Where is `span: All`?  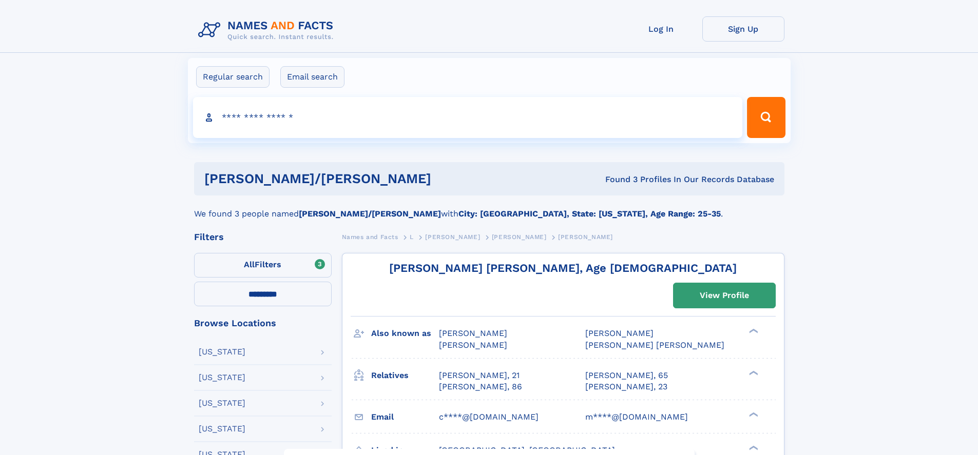
span: All is located at coordinates (249, 264).